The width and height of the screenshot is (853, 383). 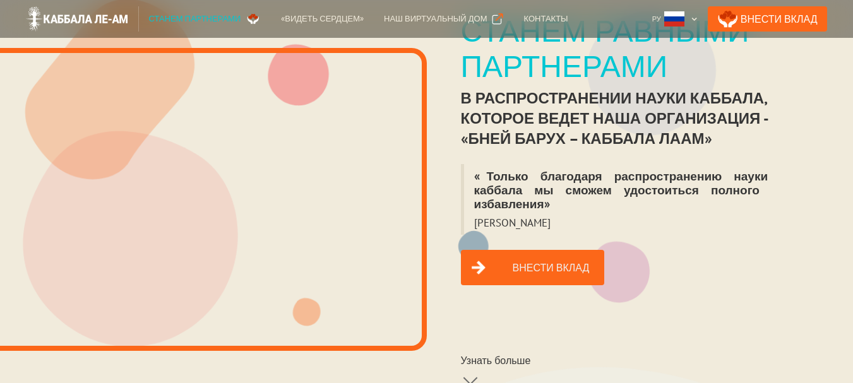 I want to click on div: Контакты, so click(x=546, y=19).